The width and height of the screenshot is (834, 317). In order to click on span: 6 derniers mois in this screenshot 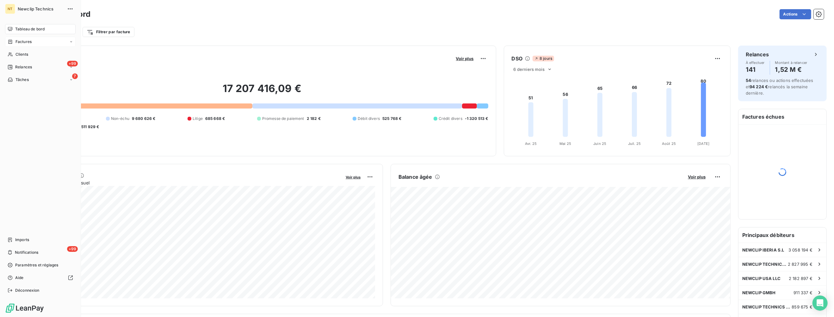, I will do `click(529, 69)`.